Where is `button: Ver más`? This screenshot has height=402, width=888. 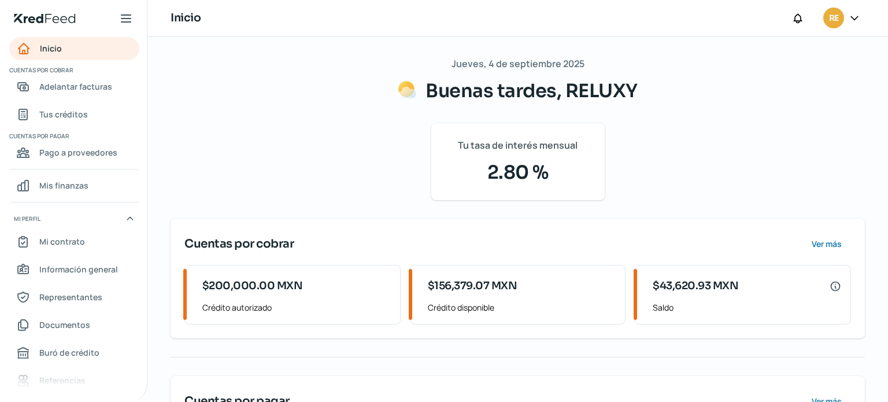
button: Ver más is located at coordinates (826, 244).